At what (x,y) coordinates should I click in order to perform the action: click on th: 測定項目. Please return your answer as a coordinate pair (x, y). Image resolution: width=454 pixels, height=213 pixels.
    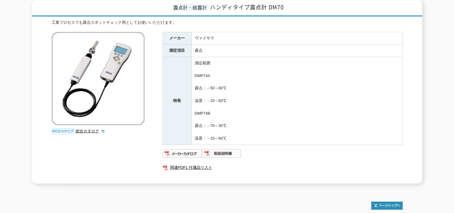
    Looking at the image, I should click on (177, 51).